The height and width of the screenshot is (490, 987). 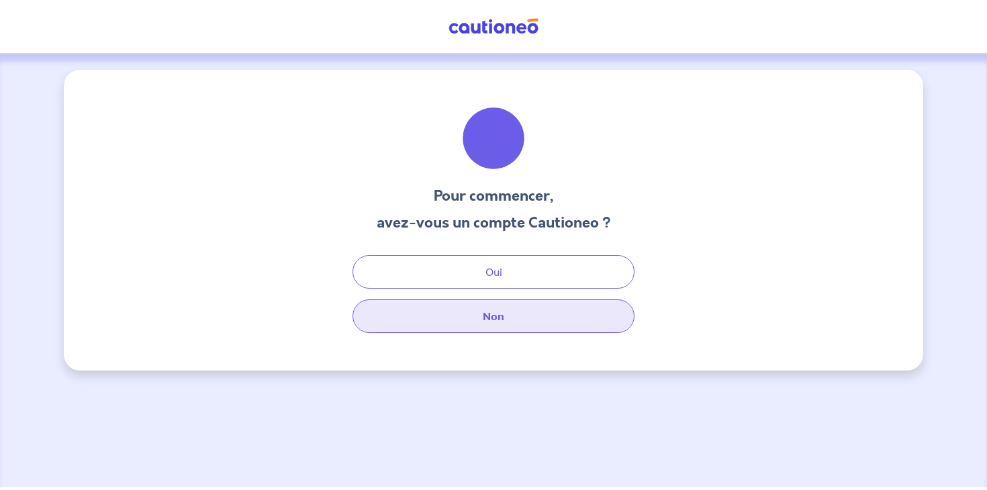 I want to click on h3: avez-vous un compte Cautioneo ?, so click(x=494, y=223).